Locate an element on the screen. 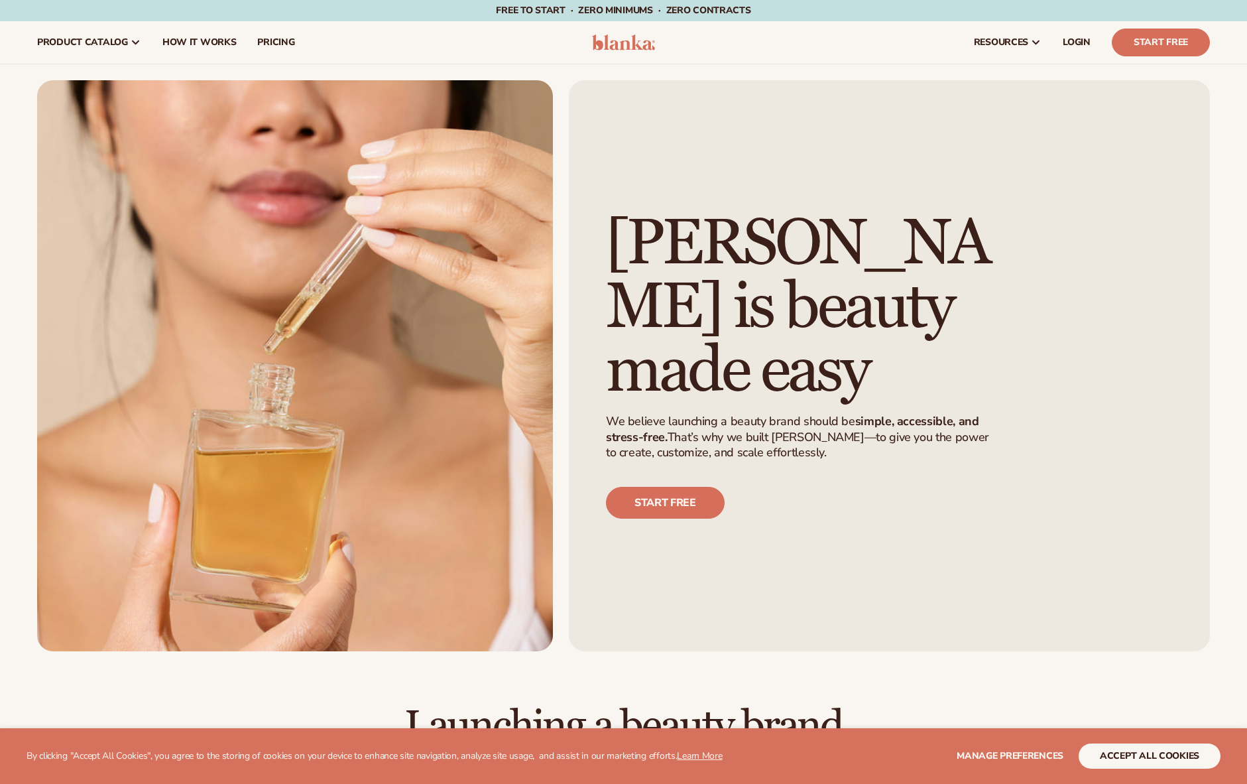 The width and height of the screenshot is (1247, 784). span: Manage preferences is located at coordinates (1010, 755).